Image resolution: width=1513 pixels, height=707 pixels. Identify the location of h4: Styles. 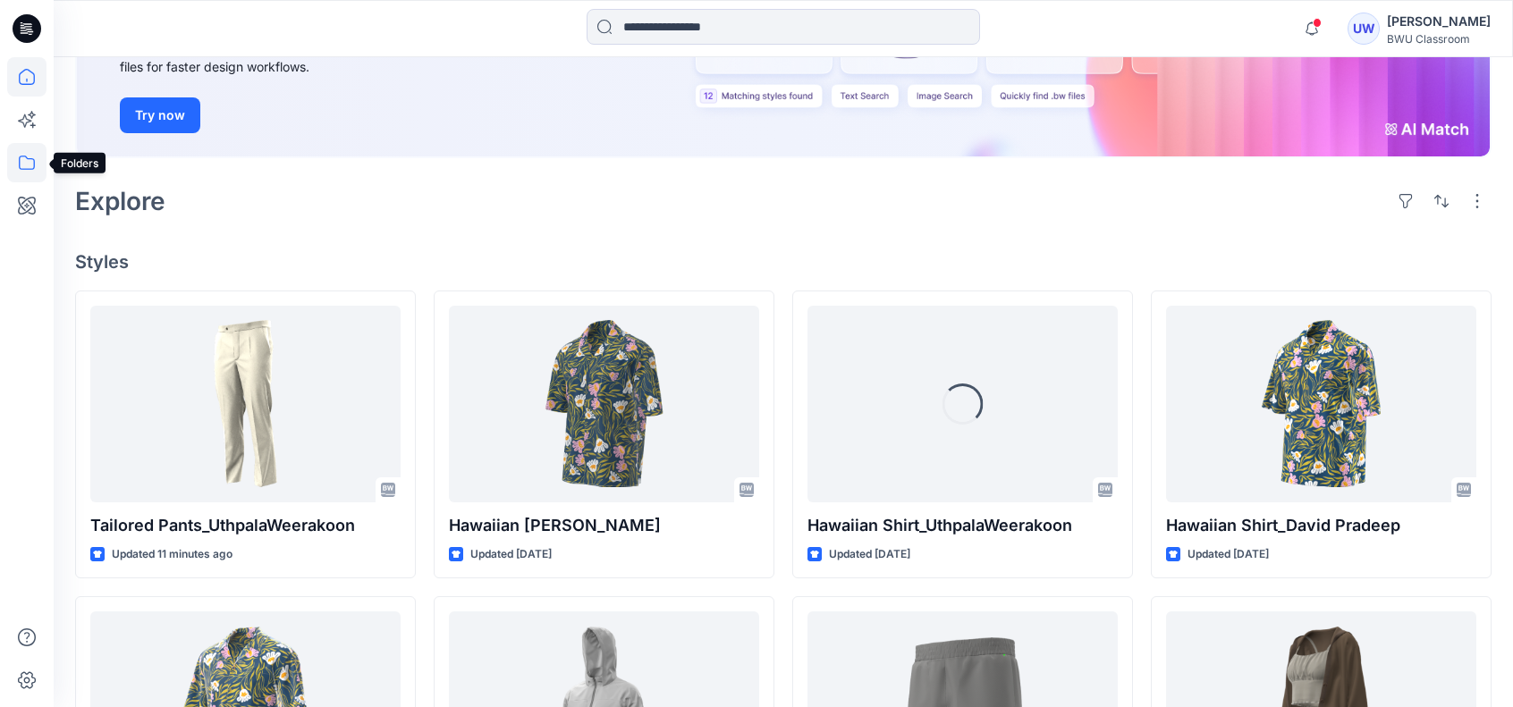
(783, 262).